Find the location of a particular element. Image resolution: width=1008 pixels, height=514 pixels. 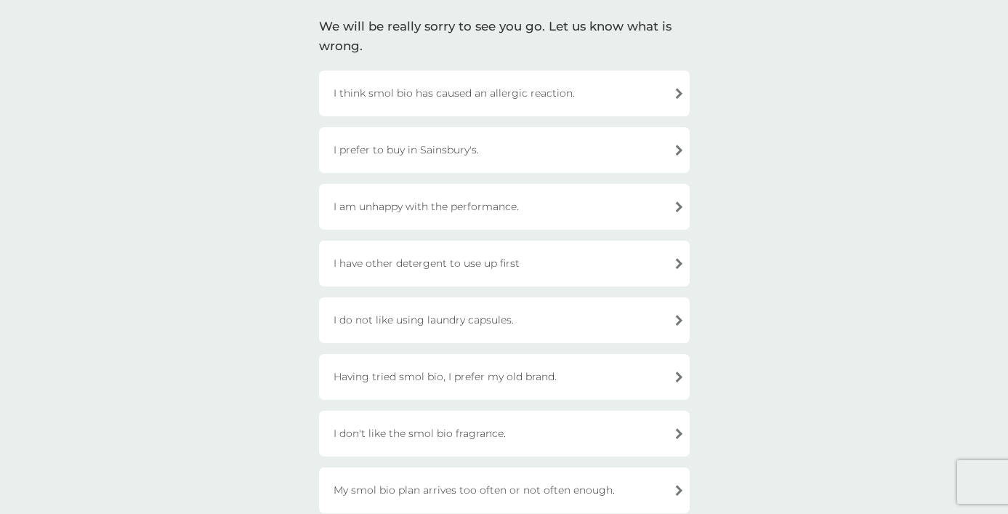

div: I have other detergent to use up first is located at coordinates (504, 263).